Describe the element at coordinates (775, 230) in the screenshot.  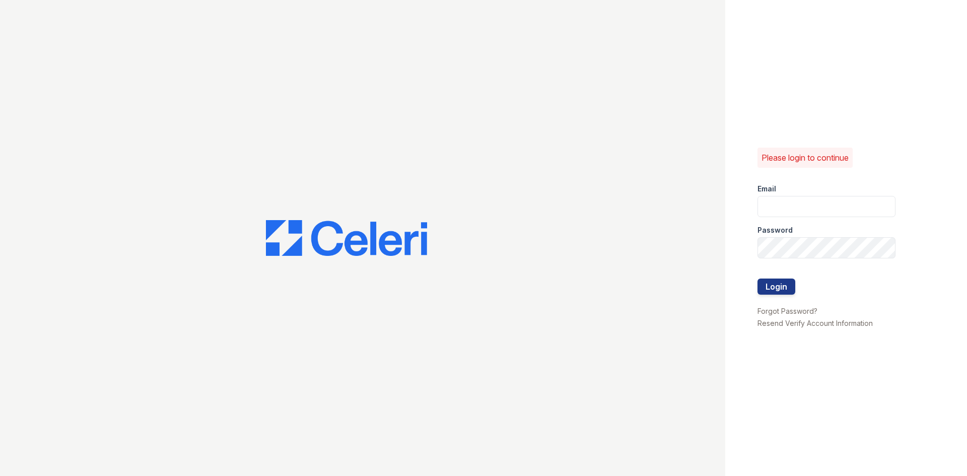
I see `label: Password` at that location.